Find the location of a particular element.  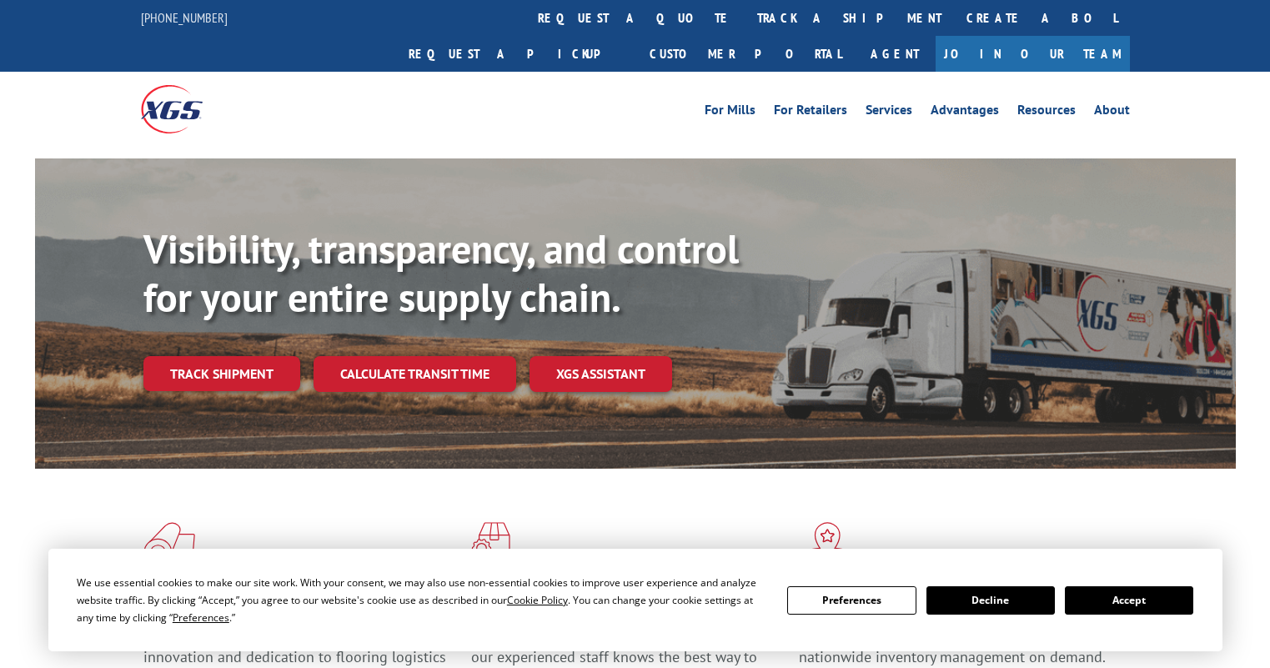

button: Preferences is located at coordinates (851, 600).